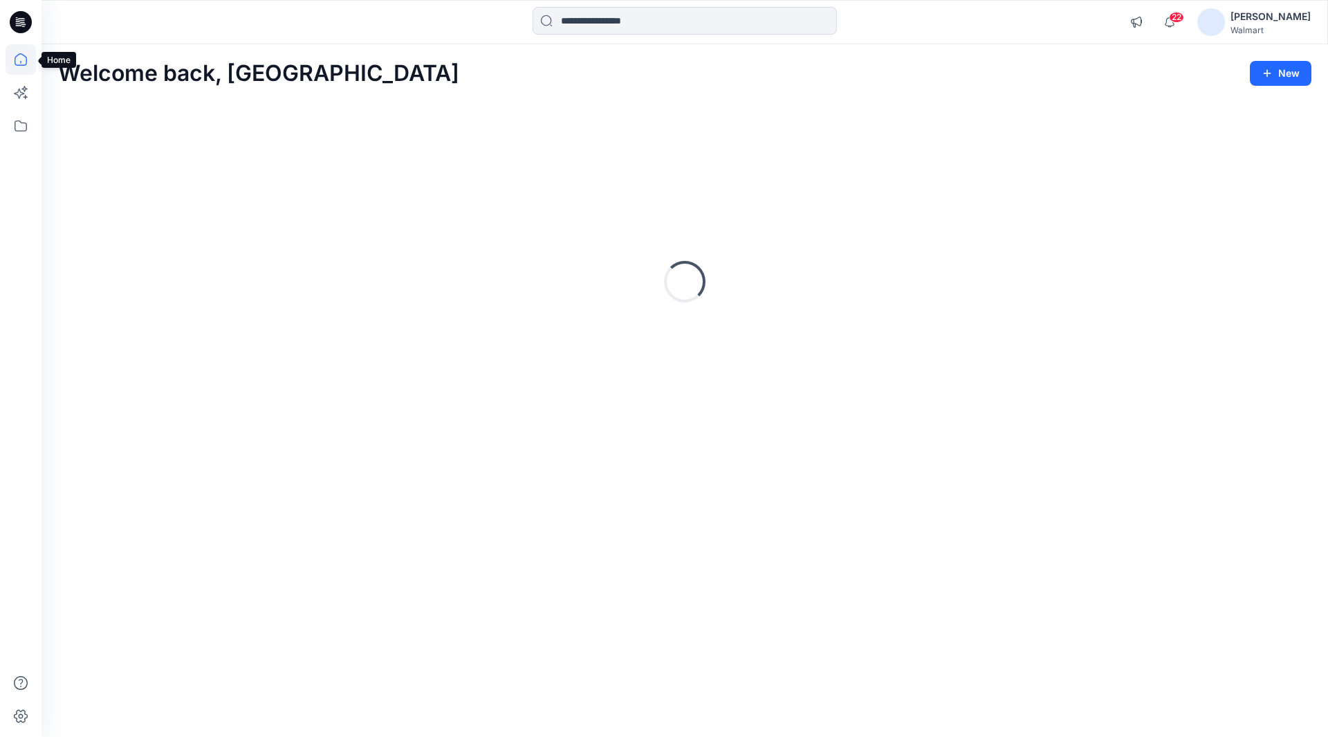 This screenshot has width=1328, height=737. Describe the element at coordinates (1271, 30) in the screenshot. I see `div: Walmart` at that location.